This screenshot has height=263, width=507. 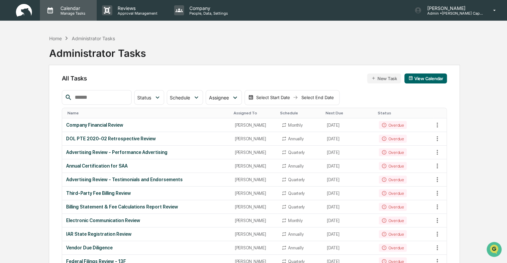 I want to click on span: Preclearance, so click(x=28, y=87).